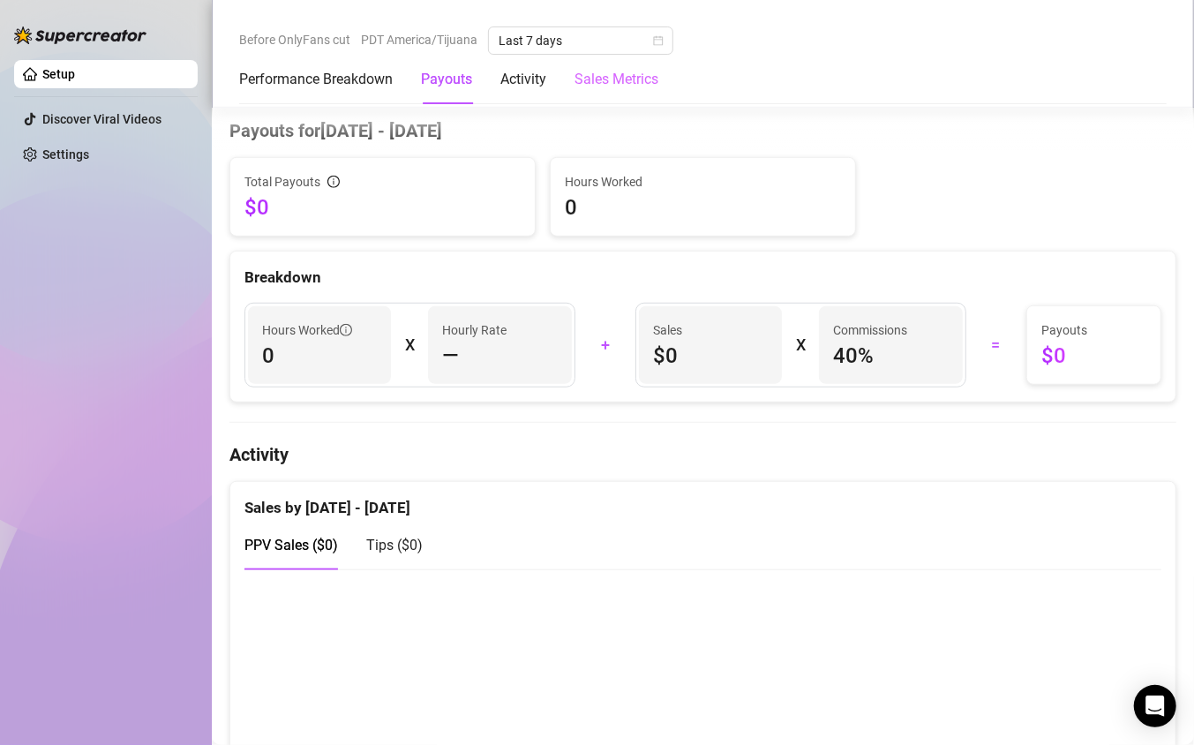 Image resolution: width=1194 pixels, height=745 pixels. Describe the element at coordinates (282, 182) in the screenshot. I see `span: Total Payouts` at that location.